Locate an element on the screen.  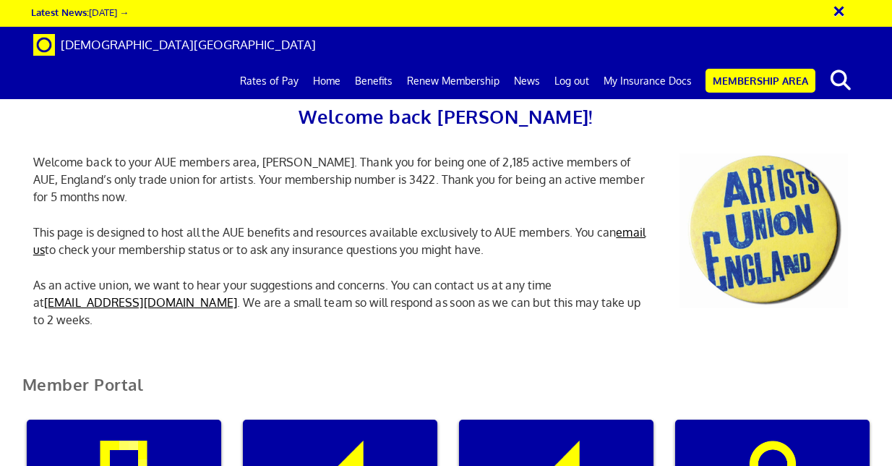
a: Membership Area is located at coordinates (761, 80).